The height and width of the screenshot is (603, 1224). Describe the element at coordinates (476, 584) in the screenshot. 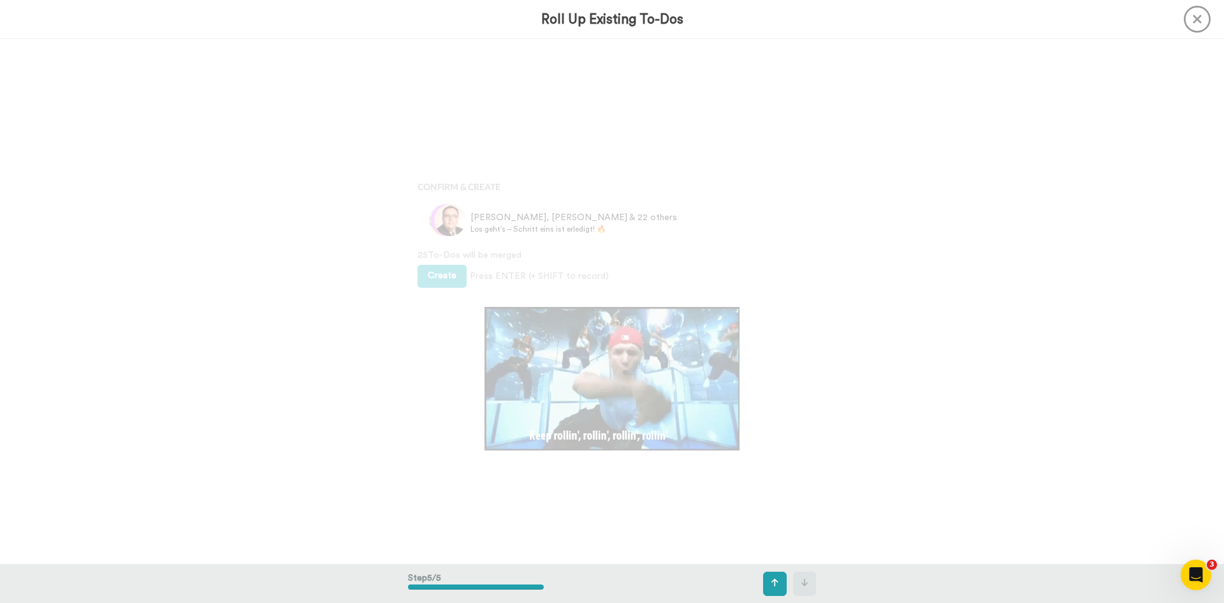

I see `div: Step 5 / 5` at that location.